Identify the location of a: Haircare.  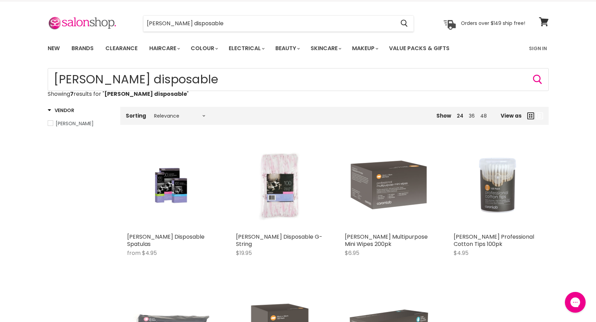
(164, 48).